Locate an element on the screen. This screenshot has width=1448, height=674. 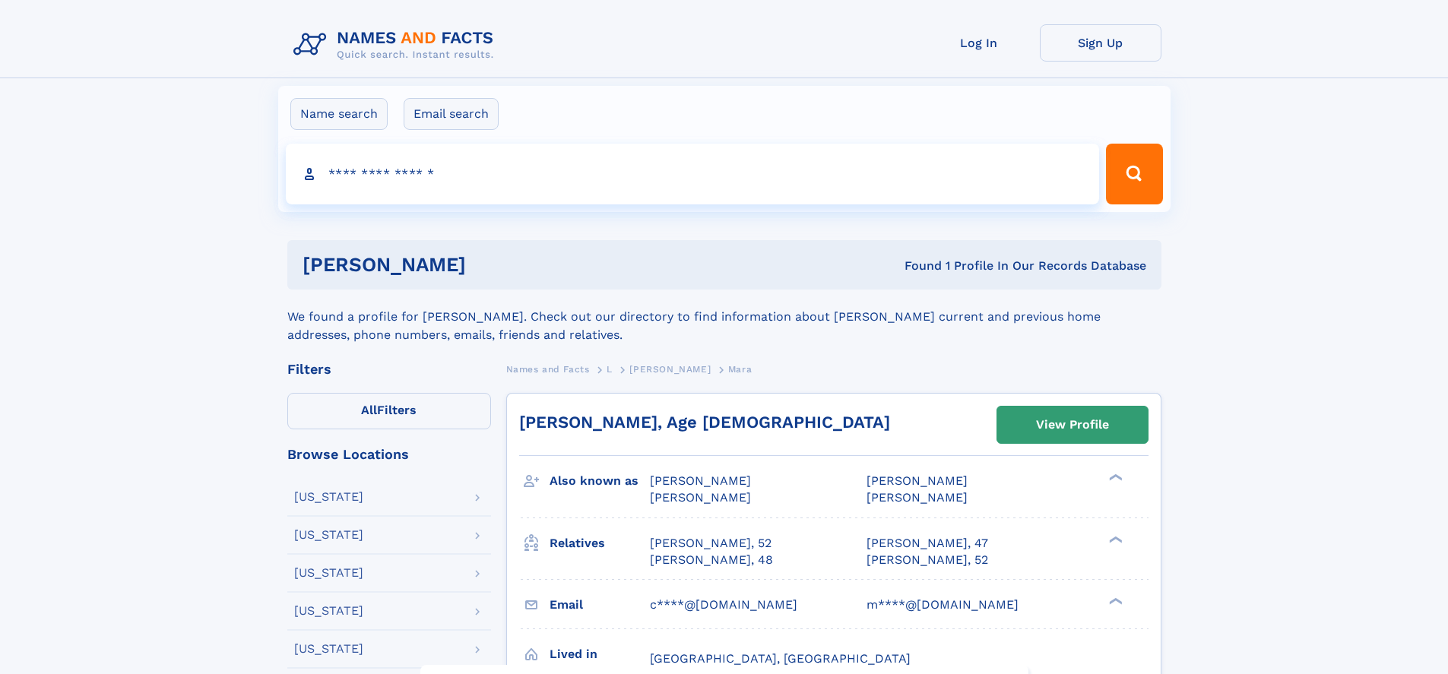
span: All is located at coordinates (369, 410).